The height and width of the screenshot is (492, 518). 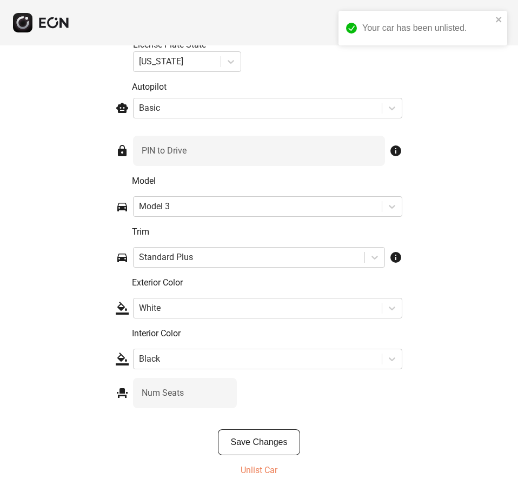 What do you see at coordinates (267, 87) in the screenshot?
I see `p: Autopilot` at bounding box center [267, 87].